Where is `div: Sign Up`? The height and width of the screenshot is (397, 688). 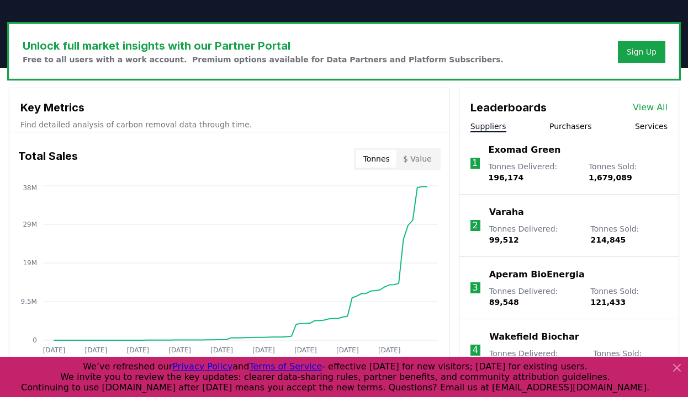
div: Sign Up is located at coordinates (641, 52).